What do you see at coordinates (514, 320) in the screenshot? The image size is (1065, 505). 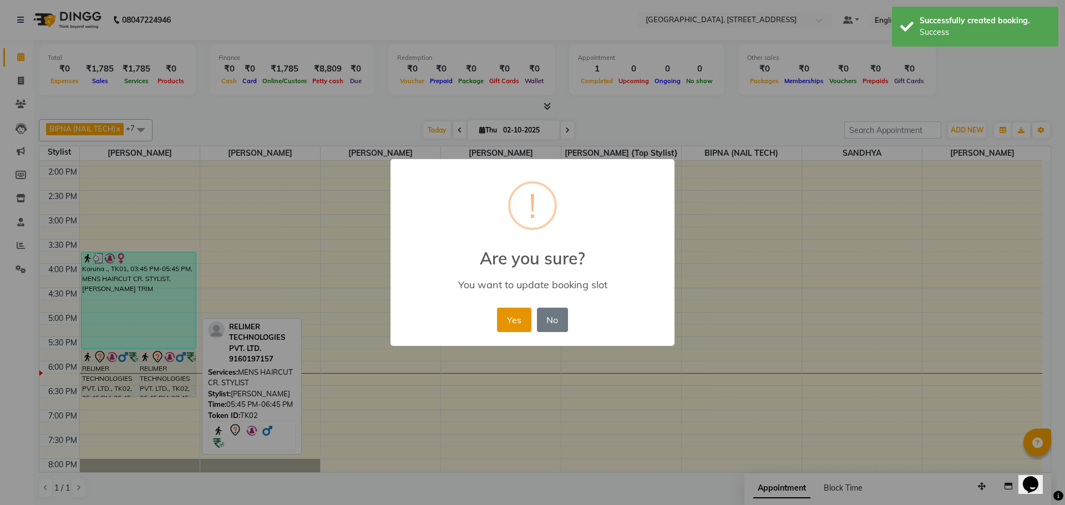 I see `button: Yes` at bounding box center [514, 320].